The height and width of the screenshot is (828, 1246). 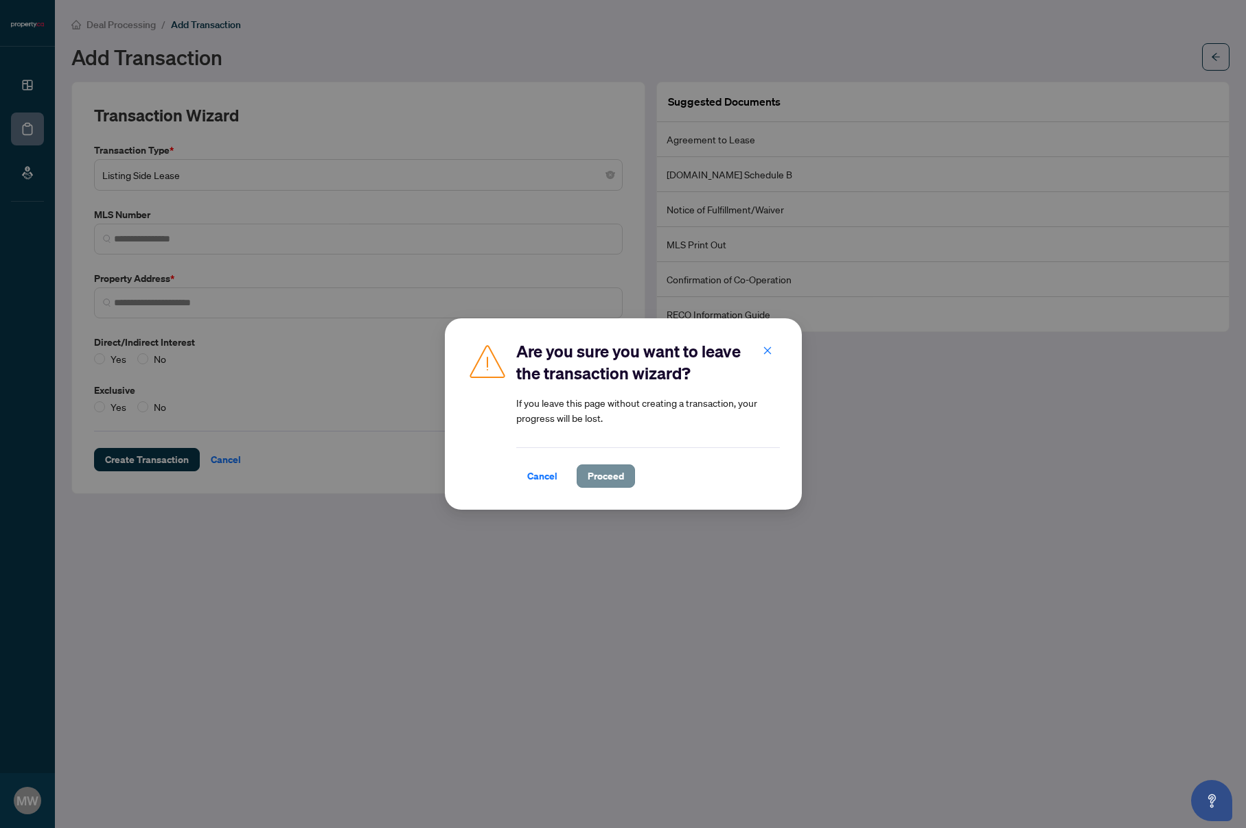 What do you see at coordinates (1211, 801) in the screenshot?
I see `button: Open asap` at bounding box center [1211, 801].